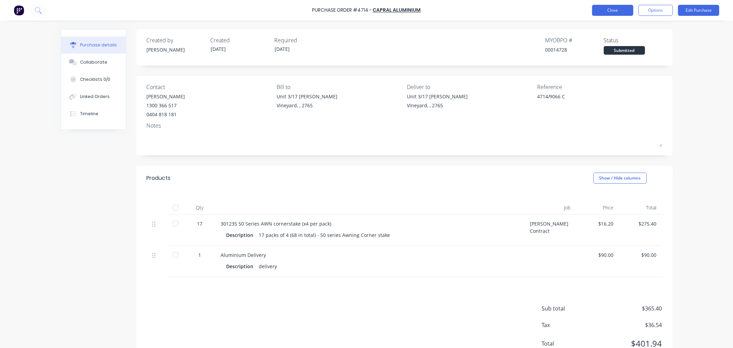 The height and width of the screenshot is (348, 733). What do you see at coordinates (568, 325) in the screenshot?
I see `span: Tax` at bounding box center [568, 325].